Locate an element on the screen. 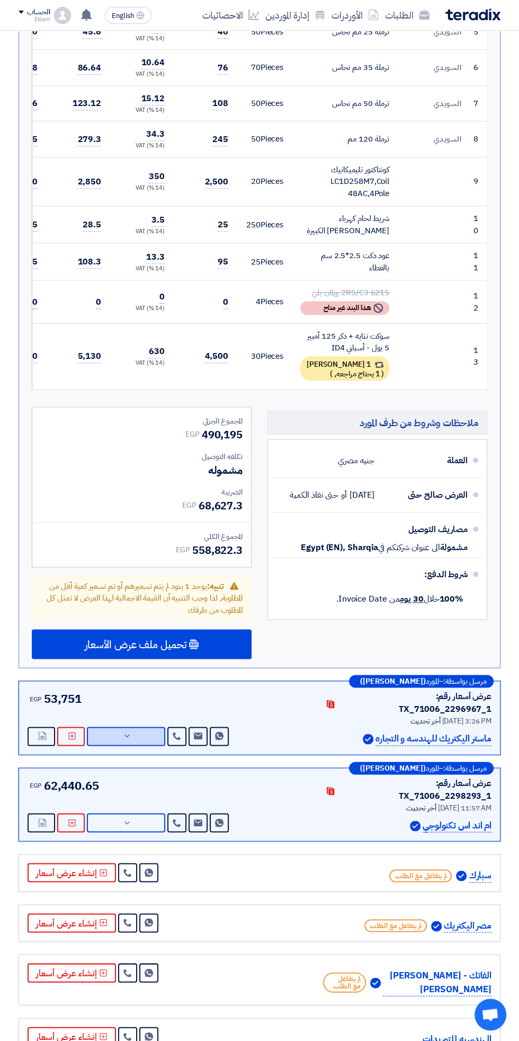  span: 34.3 is located at coordinates (155, 134).